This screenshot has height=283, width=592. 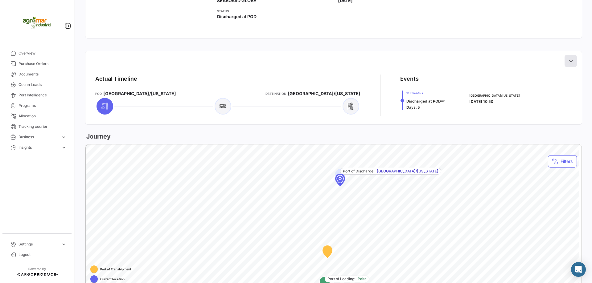 I want to click on span: Purchase Orders, so click(x=43, y=64).